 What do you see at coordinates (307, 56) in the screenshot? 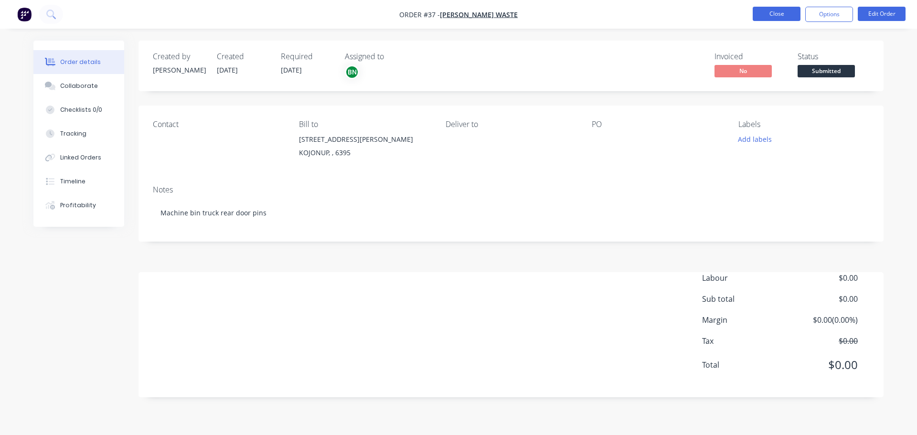
I see `div: Required` at bounding box center [307, 56].